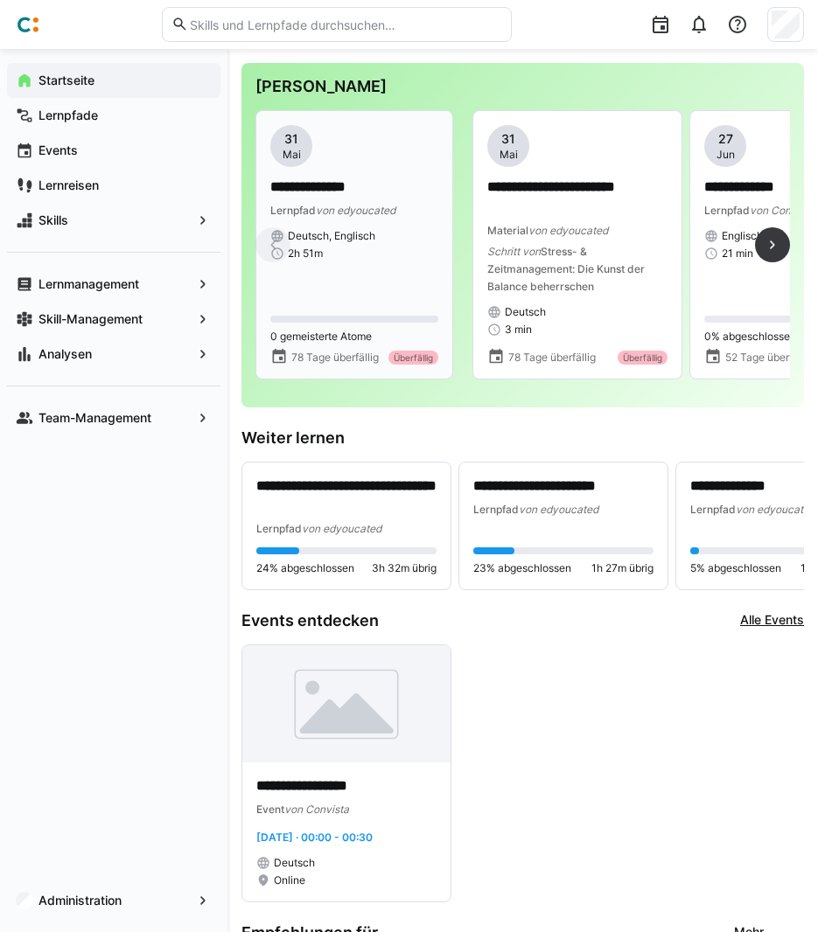  Describe the element at coordinates (742, 236) in the screenshot. I see `span: Englisch` at that location.